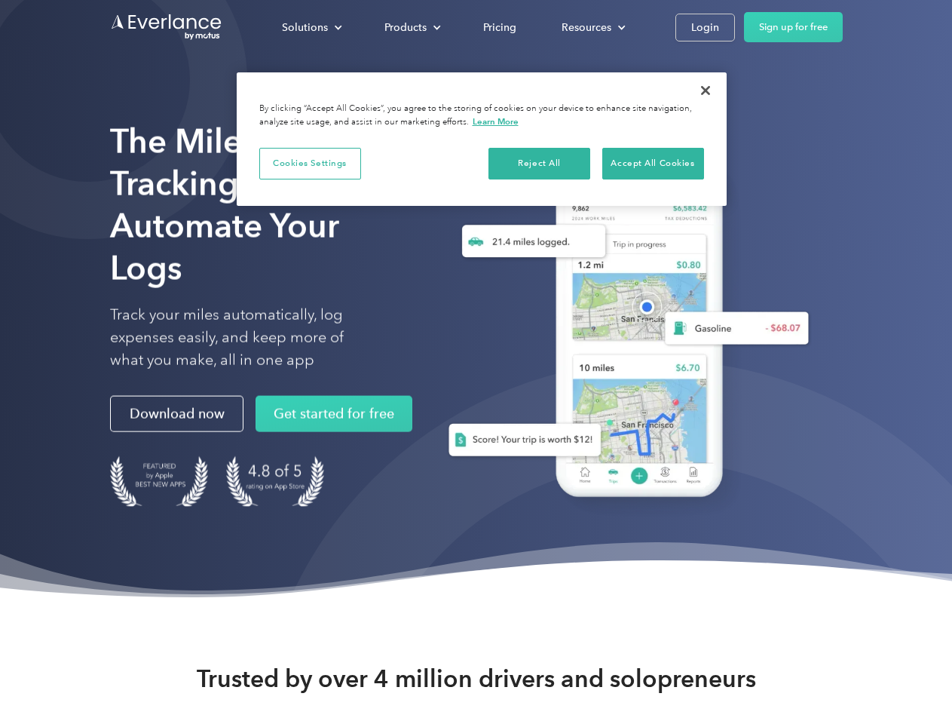  I want to click on img: Everlance, mileage tracker app, expense tracking app, so click(623, 331).